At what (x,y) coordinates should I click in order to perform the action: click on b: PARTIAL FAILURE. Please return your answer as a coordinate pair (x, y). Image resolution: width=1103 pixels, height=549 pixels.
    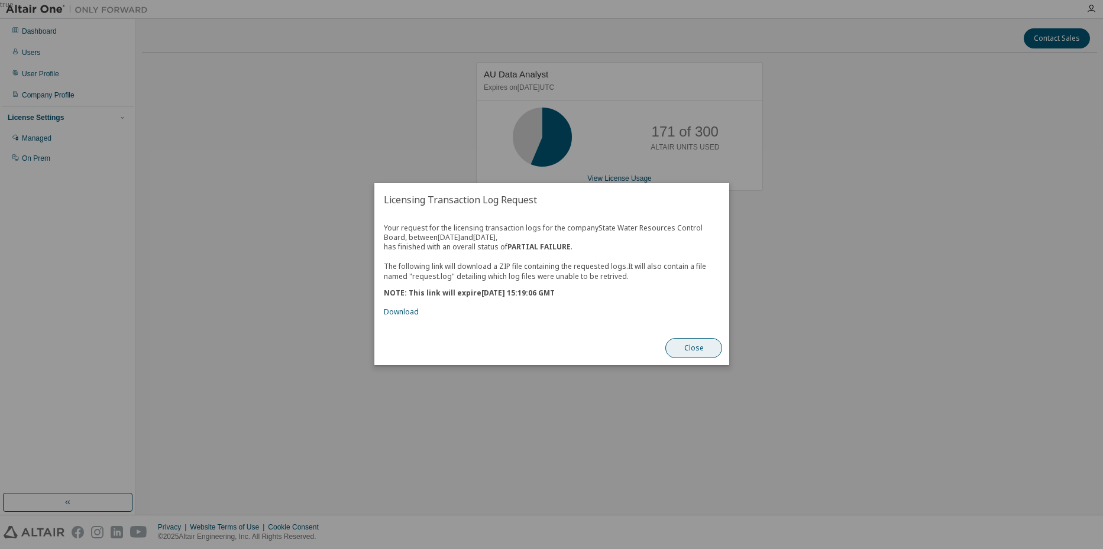
    Looking at the image, I should click on (539, 247).